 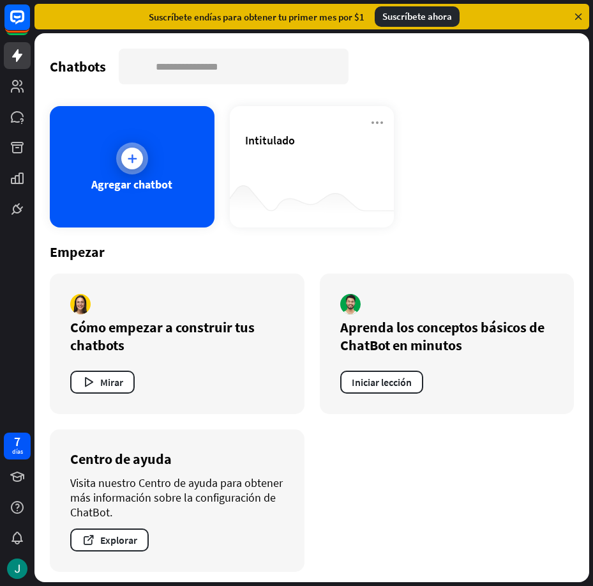 What do you see at coordinates (17, 441) in the screenshot?
I see `font: 7` at bounding box center [17, 441].